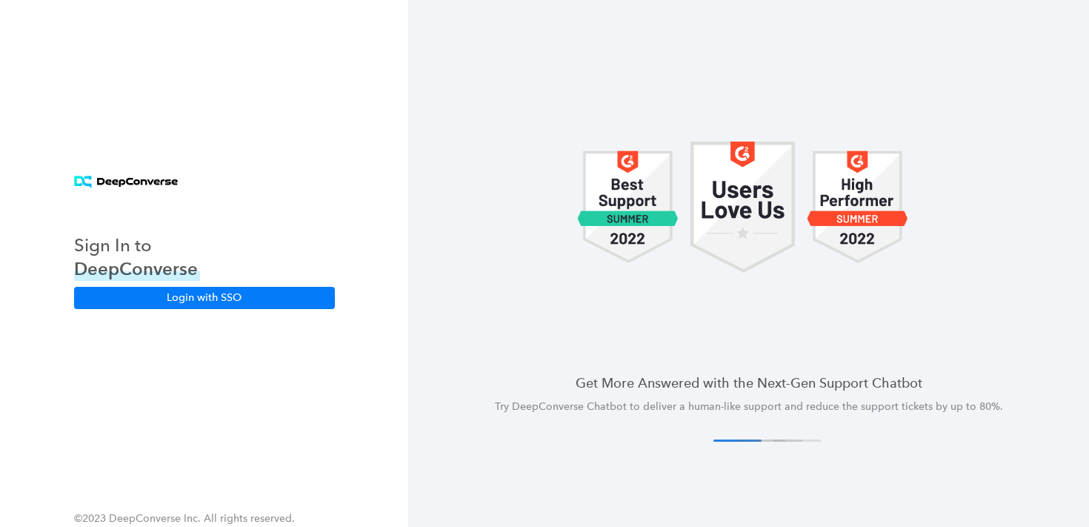  What do you see at coordinates (737, 440) in the screenshot?
I see `button: 1` at bounding box center [737, 440].